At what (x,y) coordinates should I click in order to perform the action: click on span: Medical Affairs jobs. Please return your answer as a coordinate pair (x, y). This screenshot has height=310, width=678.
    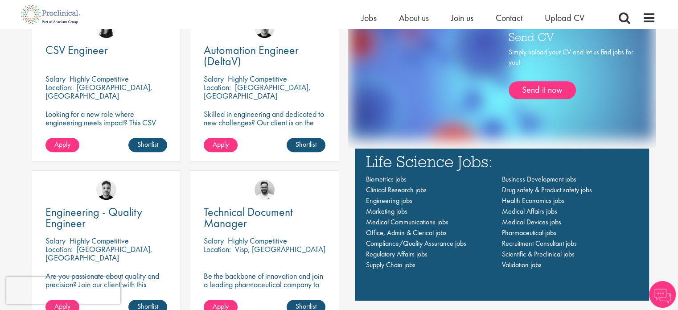
    Looking at the image, I should click on (529, 211).